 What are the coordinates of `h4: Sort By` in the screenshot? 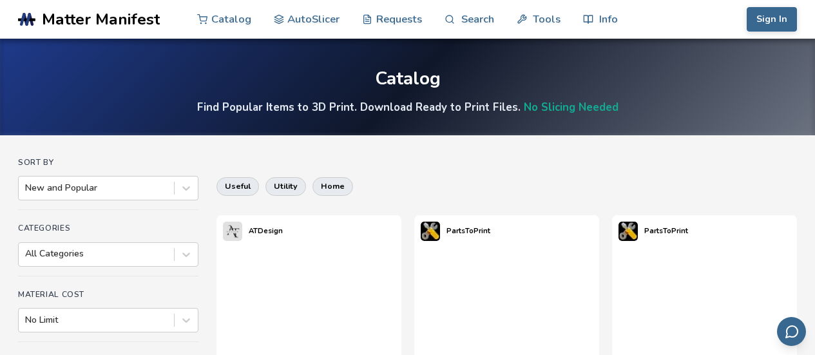 It's located at (108, 162).